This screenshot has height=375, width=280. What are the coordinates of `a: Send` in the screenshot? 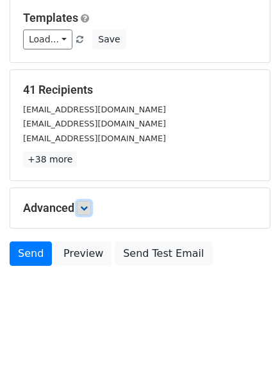 It's located at (31, 254).